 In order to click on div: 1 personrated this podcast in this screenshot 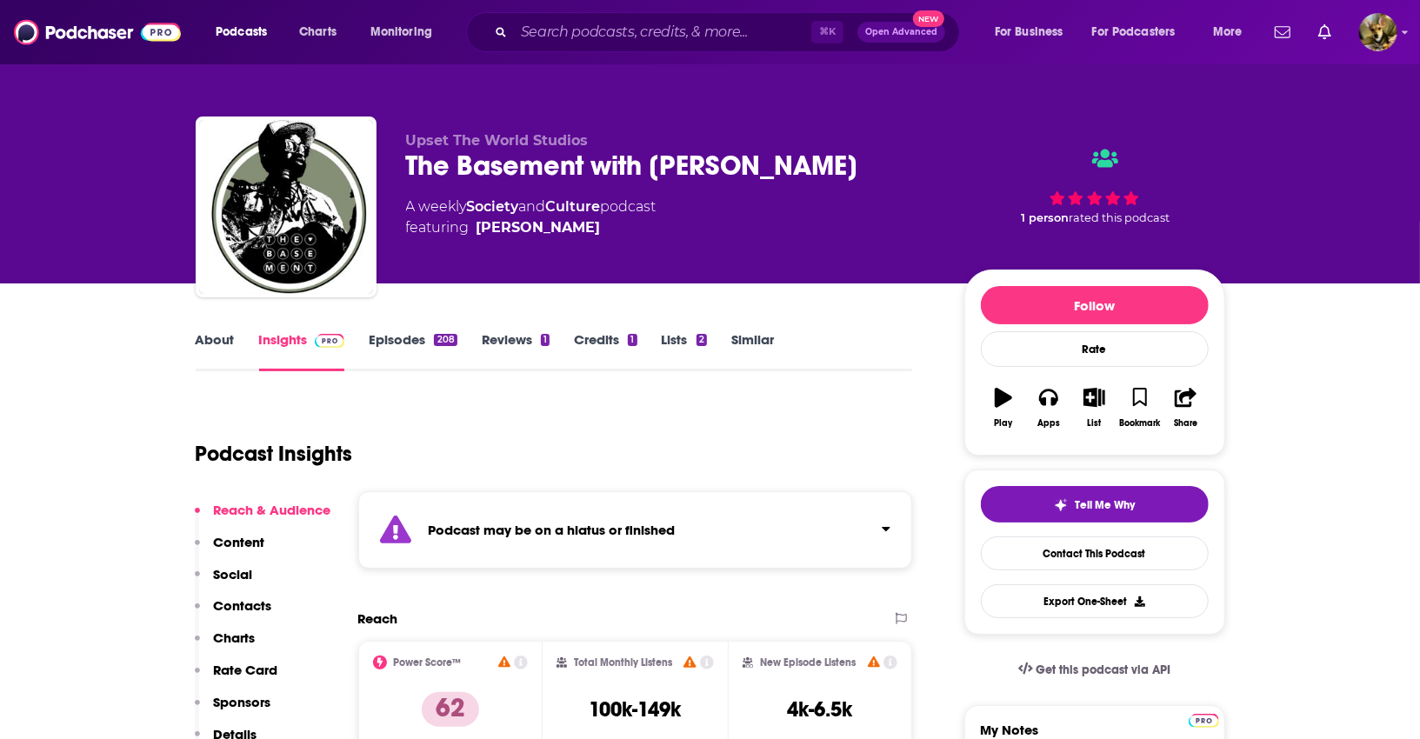, I will do `click(1095, 186)`.